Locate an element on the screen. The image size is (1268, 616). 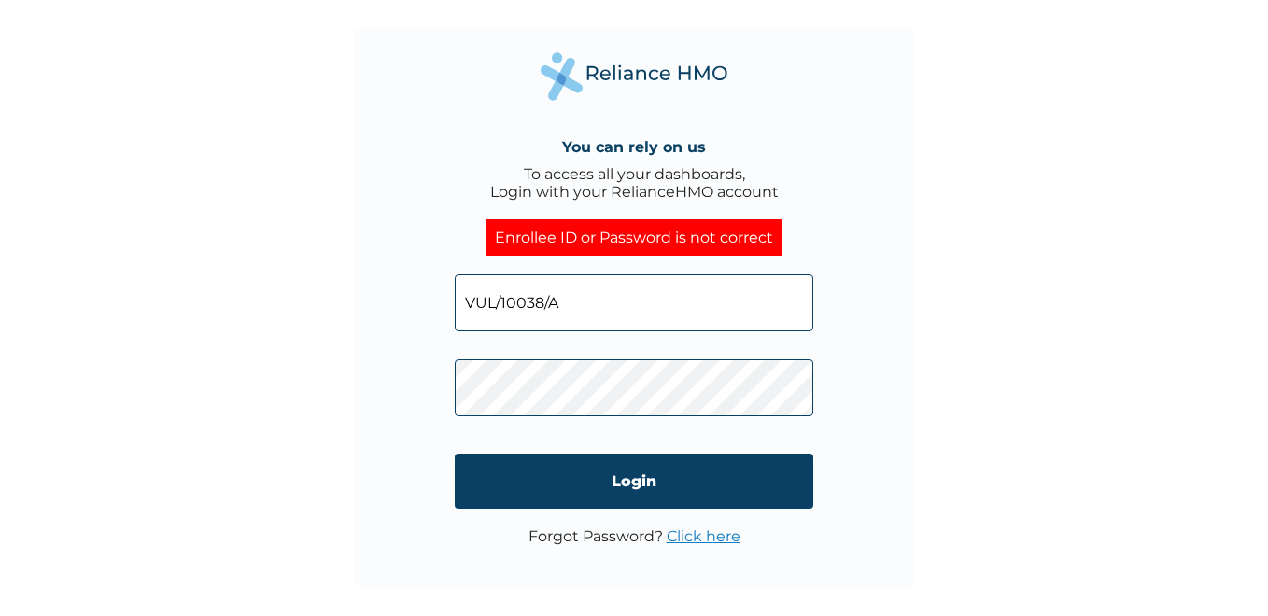
h4: You can rely on us is located at coordinates (634, 147).